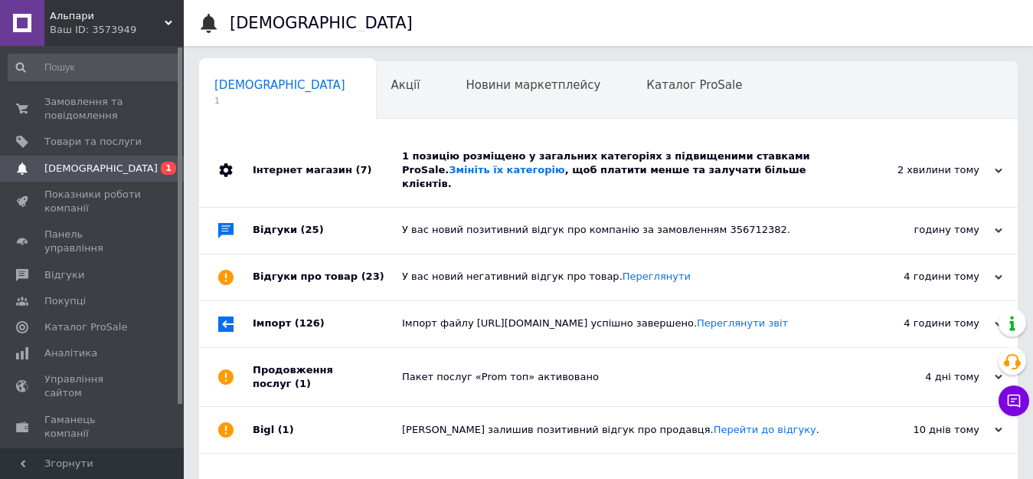 This screenshot has height=479, width=1033. What do you see at coordinates (310, 323) in the screenshot?
I see `span: (126)` at bounding box center [310, 323].